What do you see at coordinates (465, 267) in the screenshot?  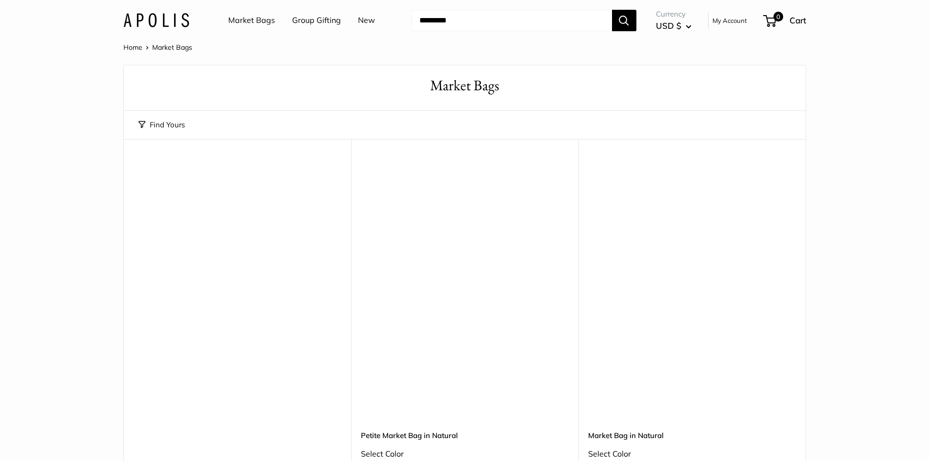 I see `a: Petite Market Bag in Naturaldescription_Effortless style that elevates every moment` at bounding box center [465, 267].